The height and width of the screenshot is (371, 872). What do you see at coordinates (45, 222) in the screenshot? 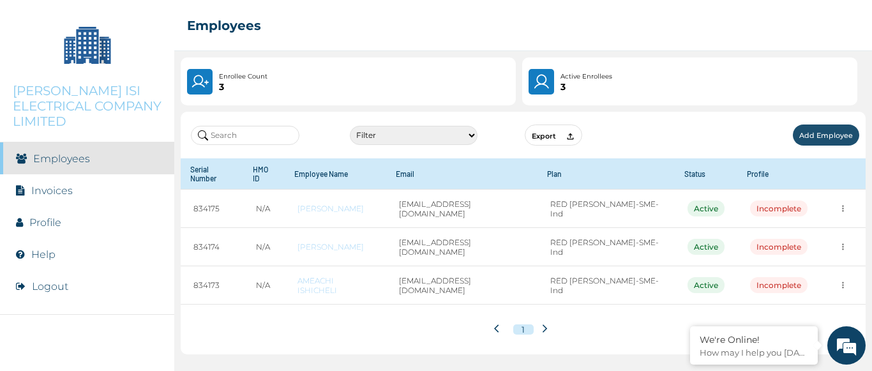
I see `a: Profile` at bounding box center [45, 222].